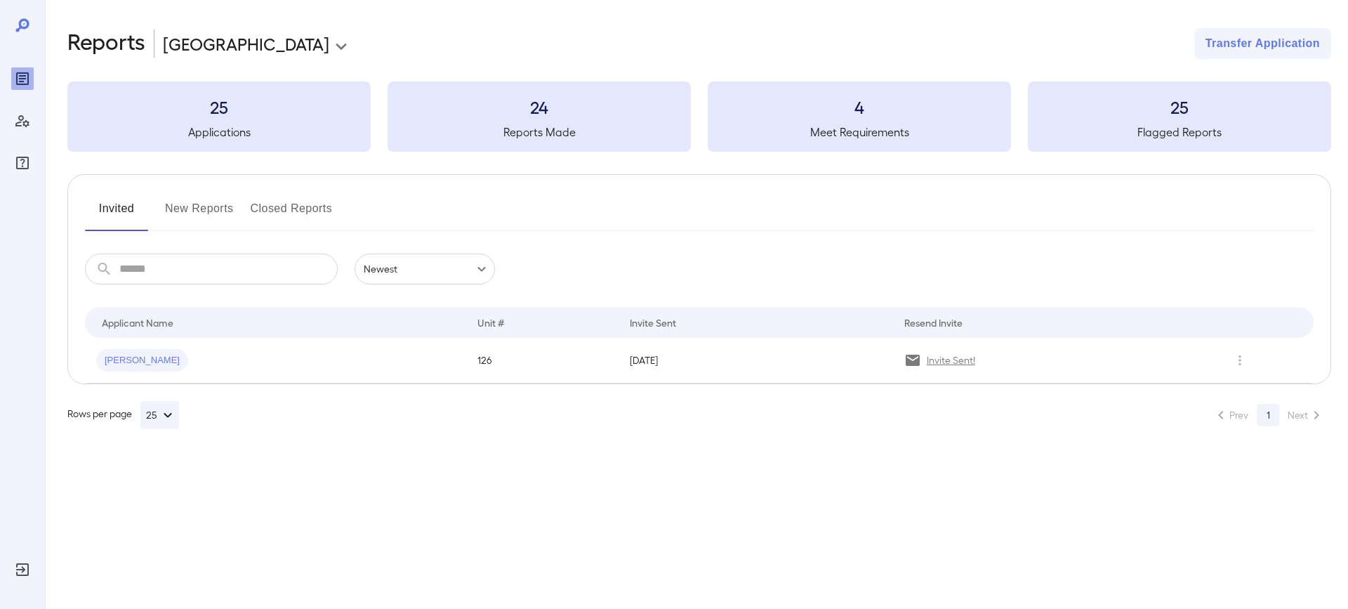 The height and width of the screenshot is (609, 1348). I want to click on div: Resend Invite, so click(933, 322).